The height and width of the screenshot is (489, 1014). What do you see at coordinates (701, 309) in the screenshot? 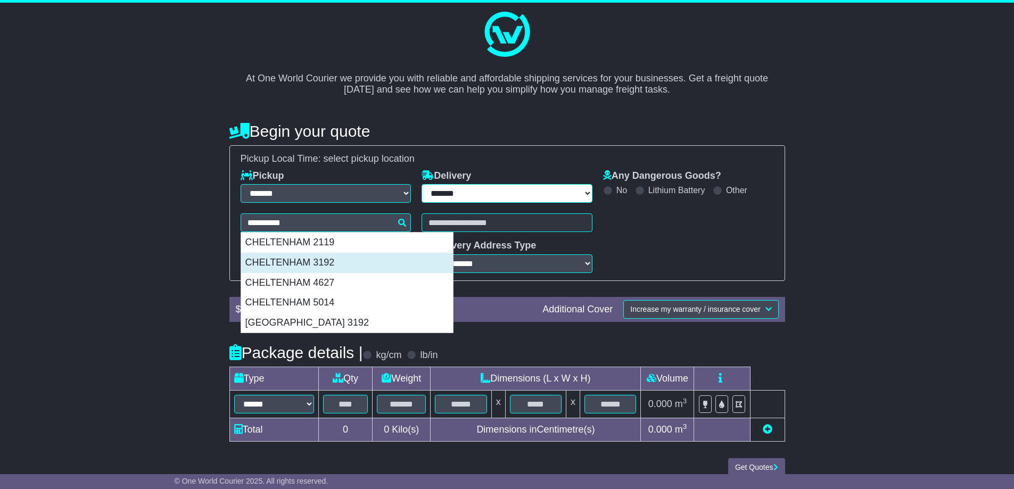
I see `button: Increase my warranty / insurance cover` at bounding box center [701, 309].